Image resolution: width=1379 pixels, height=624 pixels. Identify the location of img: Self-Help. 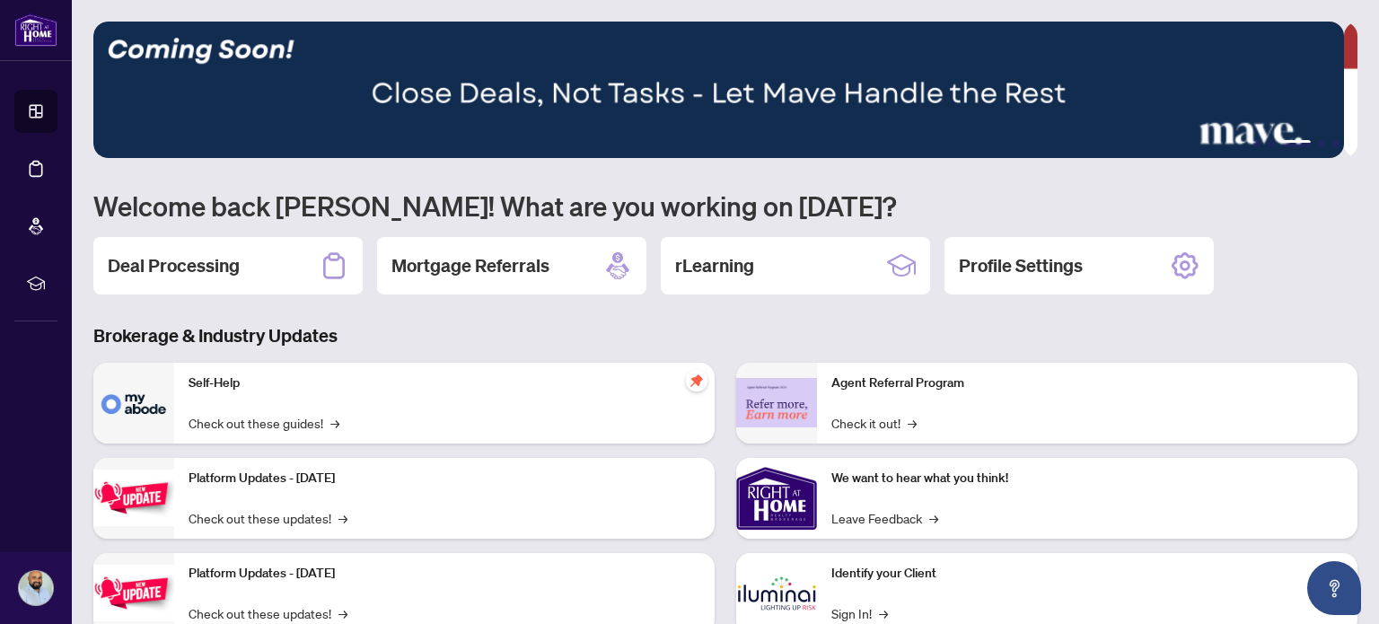
(134, 403).